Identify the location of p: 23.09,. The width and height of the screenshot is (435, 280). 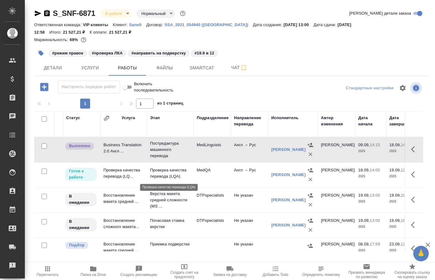
(395, 244).